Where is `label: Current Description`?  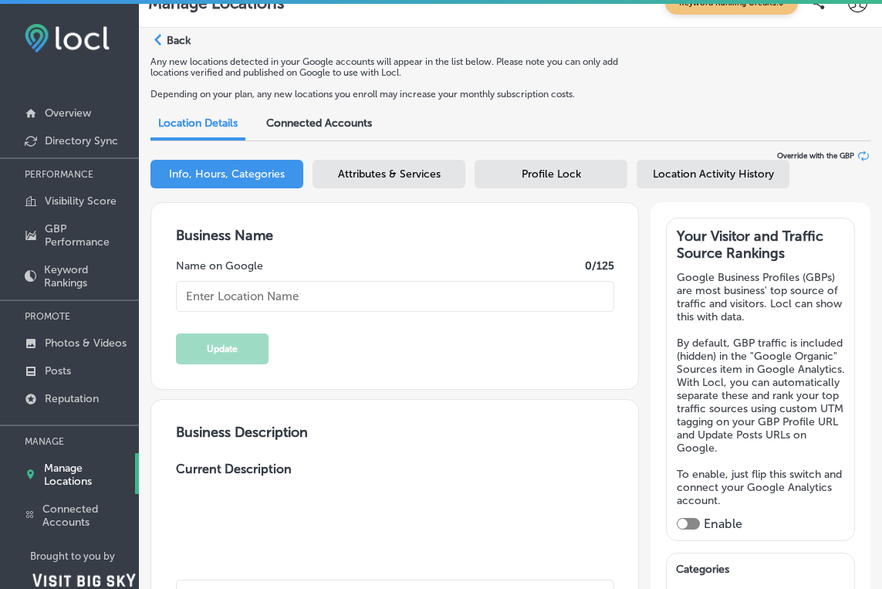
label: Current Description is located at coordinates (234, 520).